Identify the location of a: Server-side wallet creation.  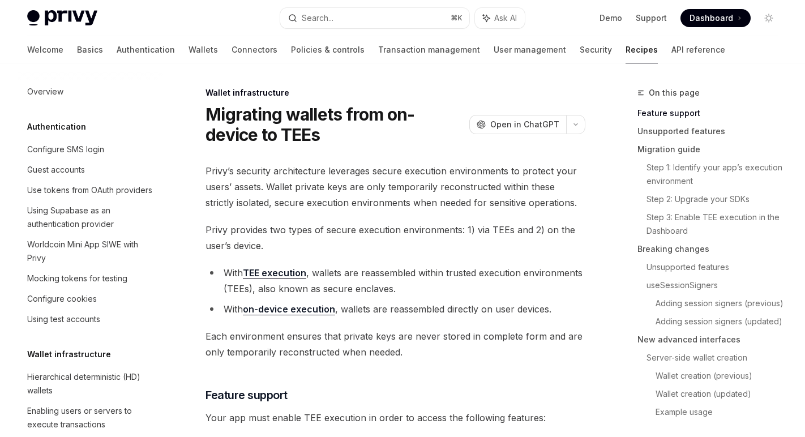
(717, 358).